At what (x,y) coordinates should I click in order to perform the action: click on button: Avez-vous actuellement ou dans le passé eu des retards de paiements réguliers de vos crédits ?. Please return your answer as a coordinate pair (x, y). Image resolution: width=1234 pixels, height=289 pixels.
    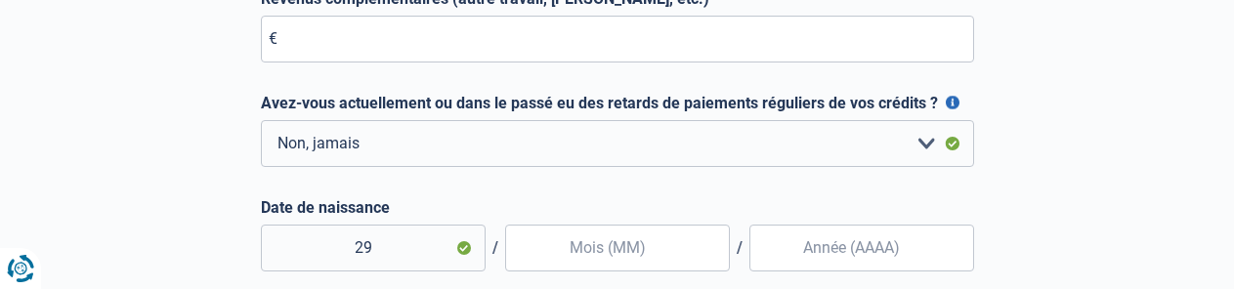
    Looking at the image, I should click on (952, 103).